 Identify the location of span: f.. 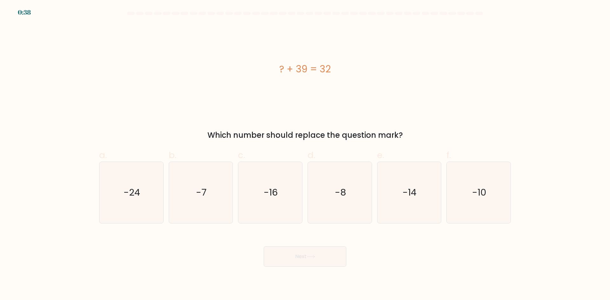
(449, 155).